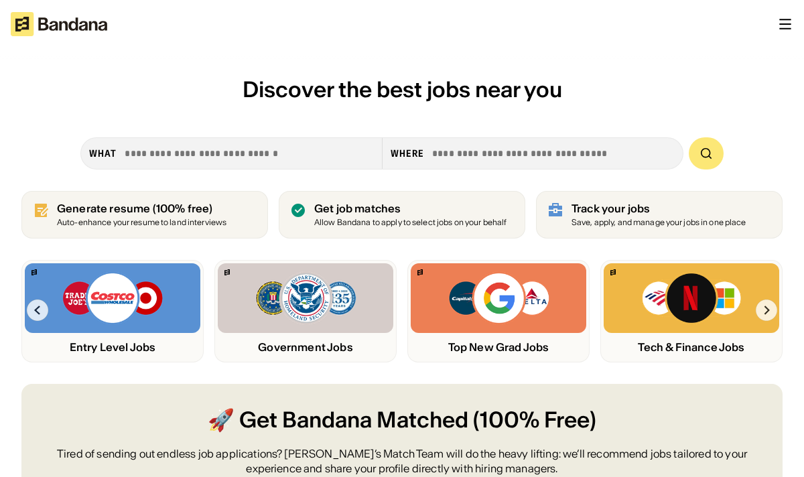  What do you see at coordinates (407, 153) in the screenshot?
I see `div: Where` at bounding box center [407, 153].